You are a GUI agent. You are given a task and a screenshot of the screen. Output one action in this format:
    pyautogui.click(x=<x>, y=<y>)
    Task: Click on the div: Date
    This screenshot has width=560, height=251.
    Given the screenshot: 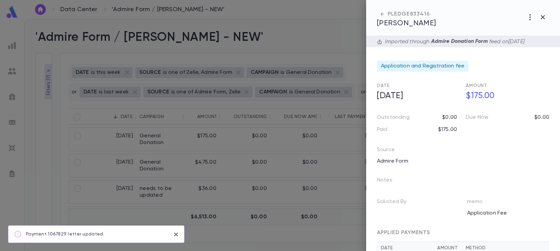 What is the action you would take?
    pyautogui.click(x=409, y=248)
    